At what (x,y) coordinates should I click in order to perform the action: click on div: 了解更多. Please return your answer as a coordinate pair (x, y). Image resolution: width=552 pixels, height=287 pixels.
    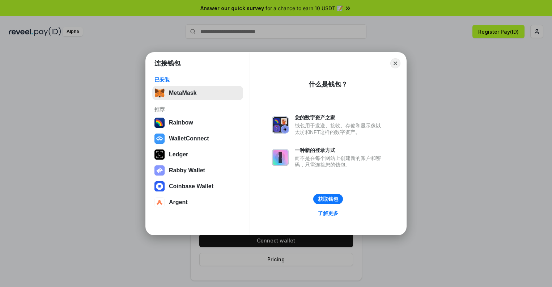
    Looking at the image, I should click on (328, 213).